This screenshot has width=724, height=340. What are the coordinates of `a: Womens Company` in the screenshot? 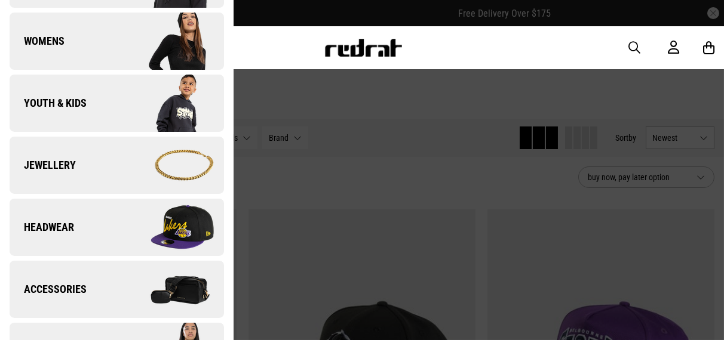 It's located at (116, 41).